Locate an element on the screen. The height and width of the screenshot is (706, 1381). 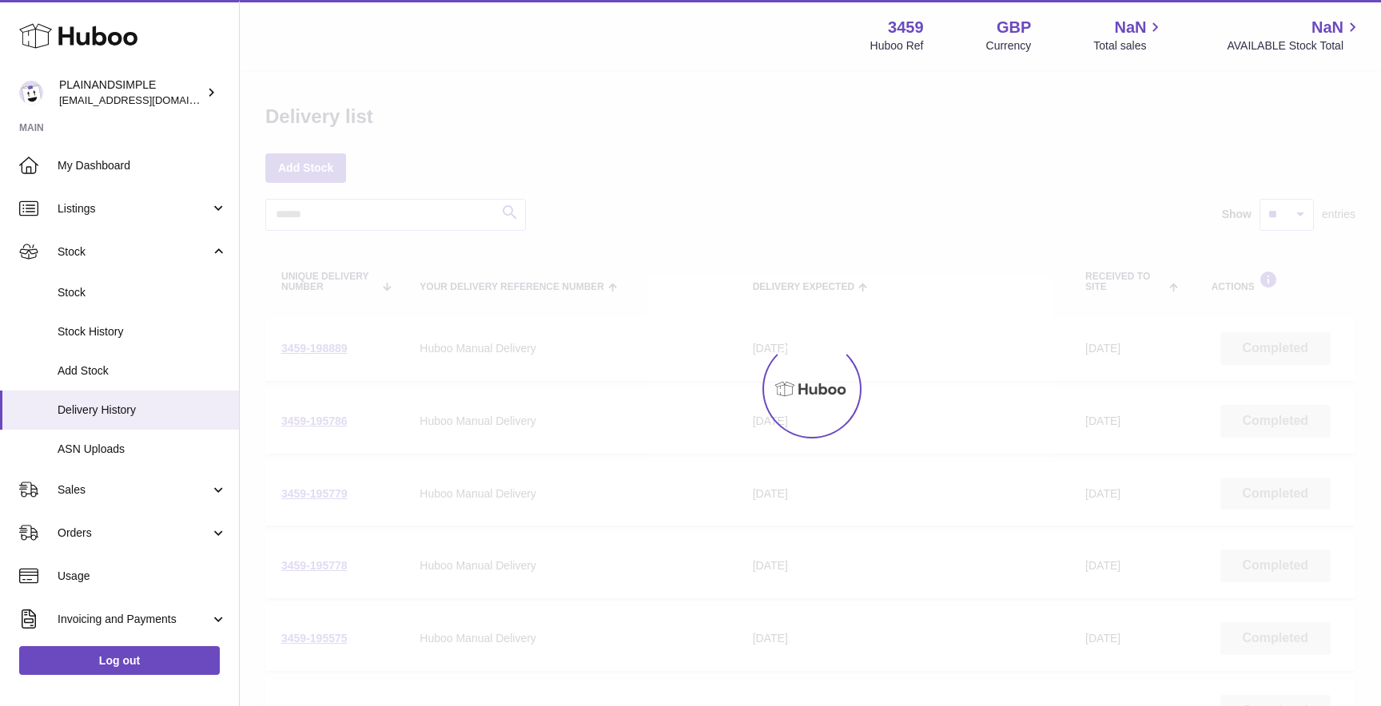
div: Huboo Ref is located at coordinates (896, 46).